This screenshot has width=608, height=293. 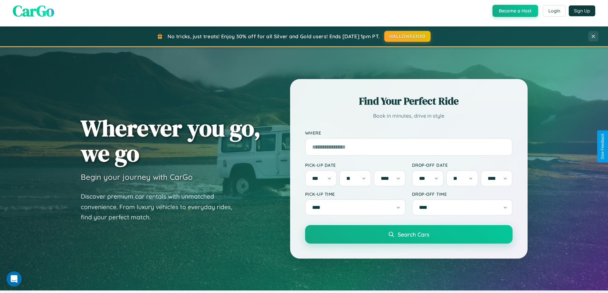 What do you see at coordinates (137, 177) in the screenshot?
I see `h3: Begin your journey with CarGo` at bounding box center [137, 177].